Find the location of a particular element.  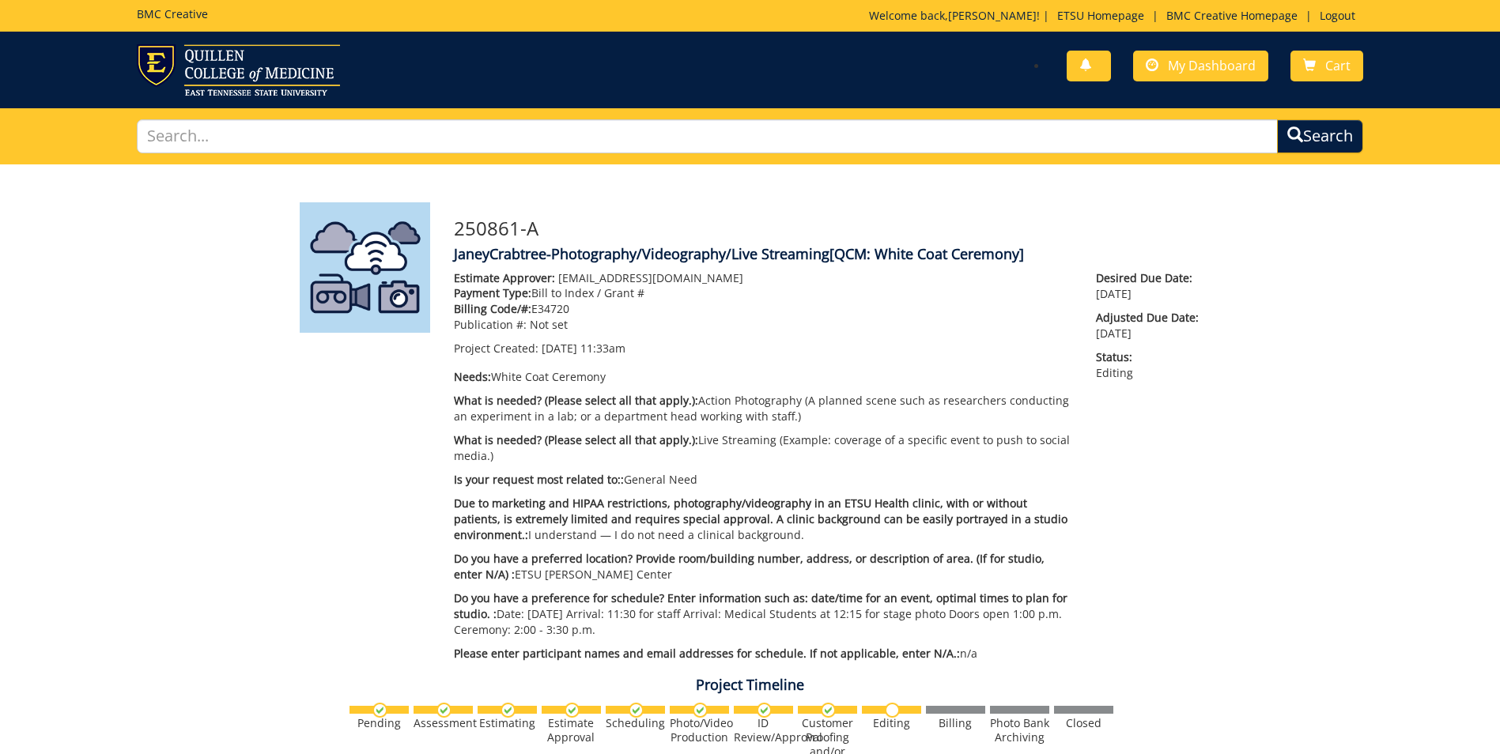

div: Scheduling is located at coordinates (635, 724).